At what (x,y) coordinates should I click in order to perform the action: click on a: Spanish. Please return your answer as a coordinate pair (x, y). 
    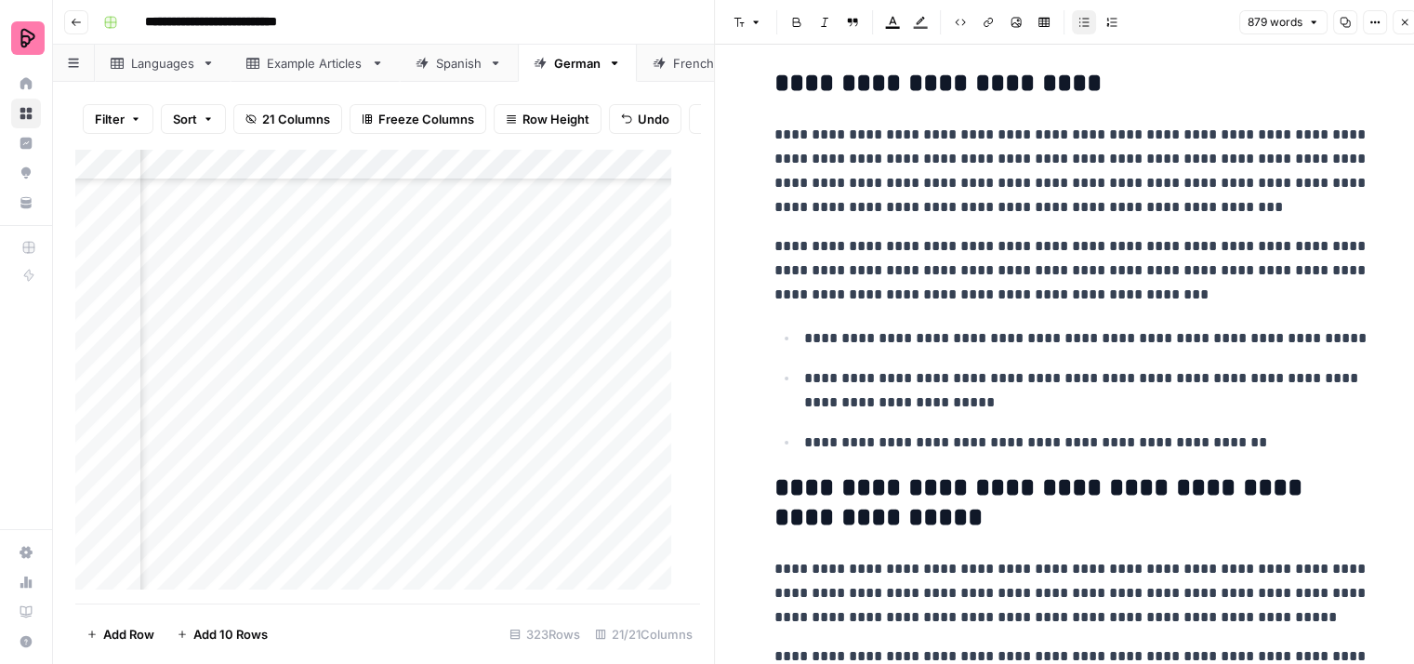
    Looking at the image, I should click on (458, 63).